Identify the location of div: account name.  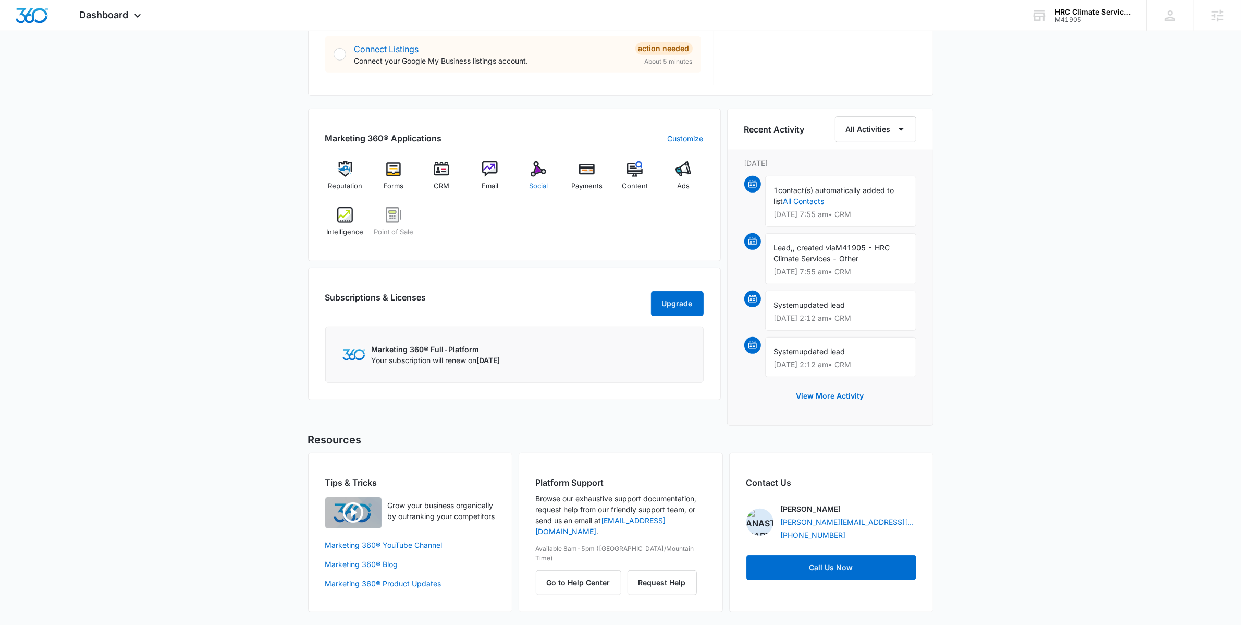
(1093, 12).